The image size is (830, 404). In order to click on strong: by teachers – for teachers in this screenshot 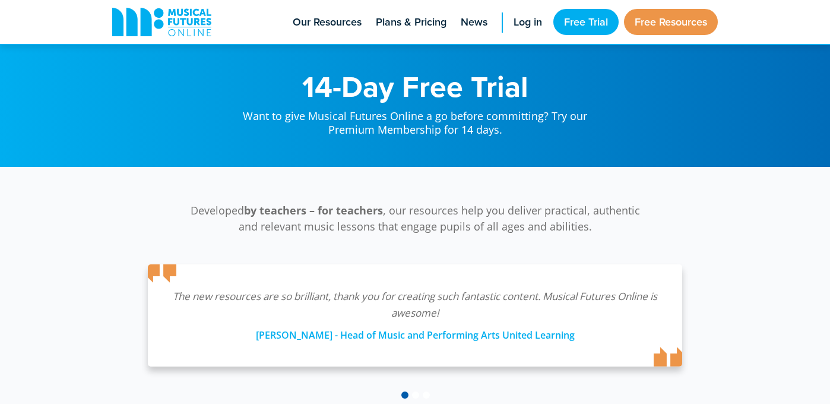, I will do `click(313, 210)`.